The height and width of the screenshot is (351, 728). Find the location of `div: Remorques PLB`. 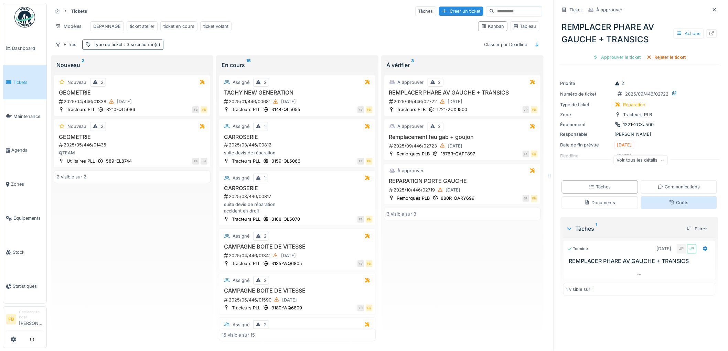

div: Remorques PLB is located at coordinates (413, 154).